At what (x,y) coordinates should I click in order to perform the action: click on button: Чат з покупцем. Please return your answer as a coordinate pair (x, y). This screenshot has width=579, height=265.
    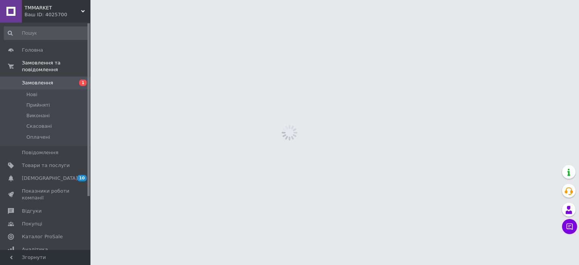
    Looking at the image, I should click on (570, 227).